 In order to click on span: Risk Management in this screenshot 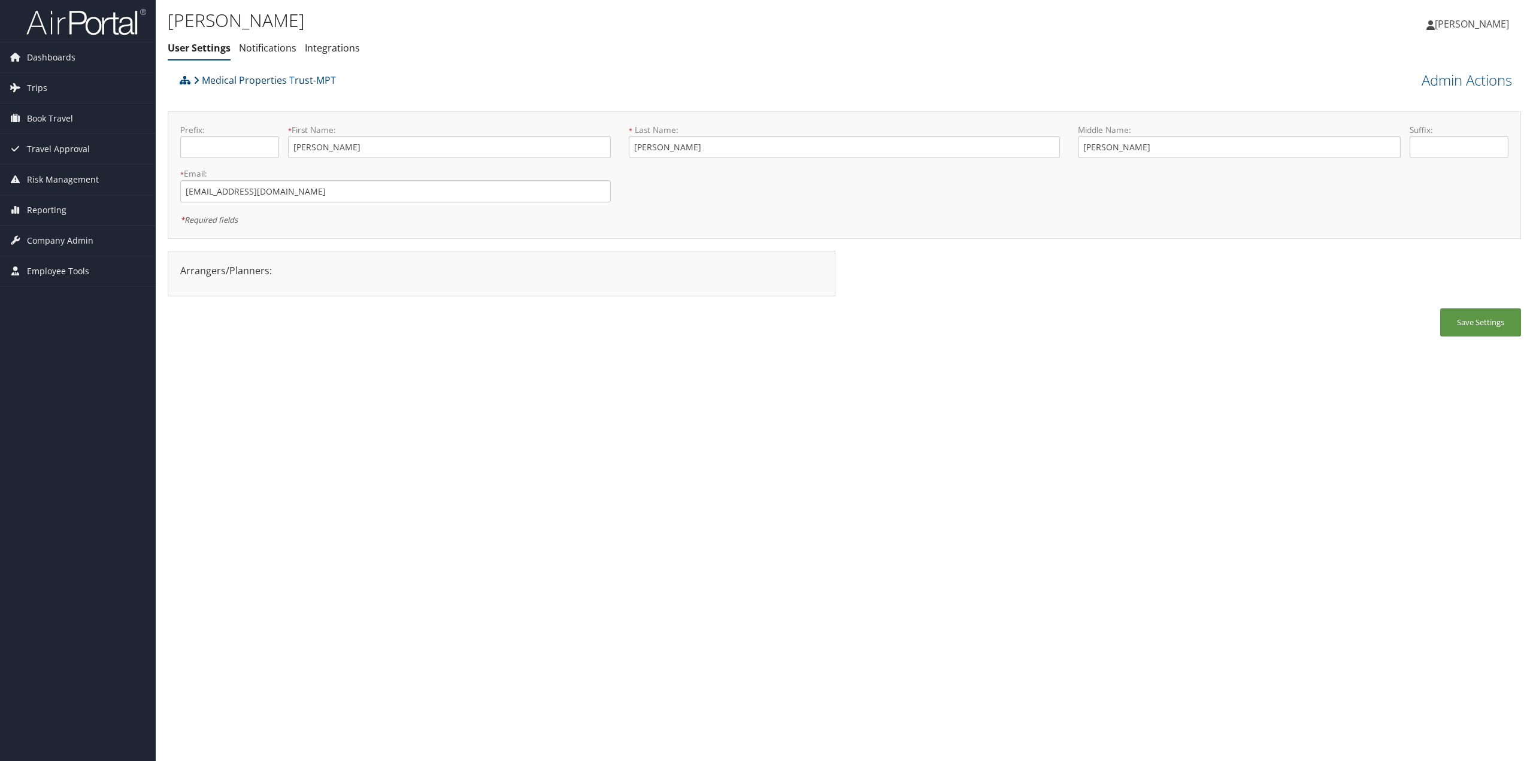, I will do `click(63, 180)`.